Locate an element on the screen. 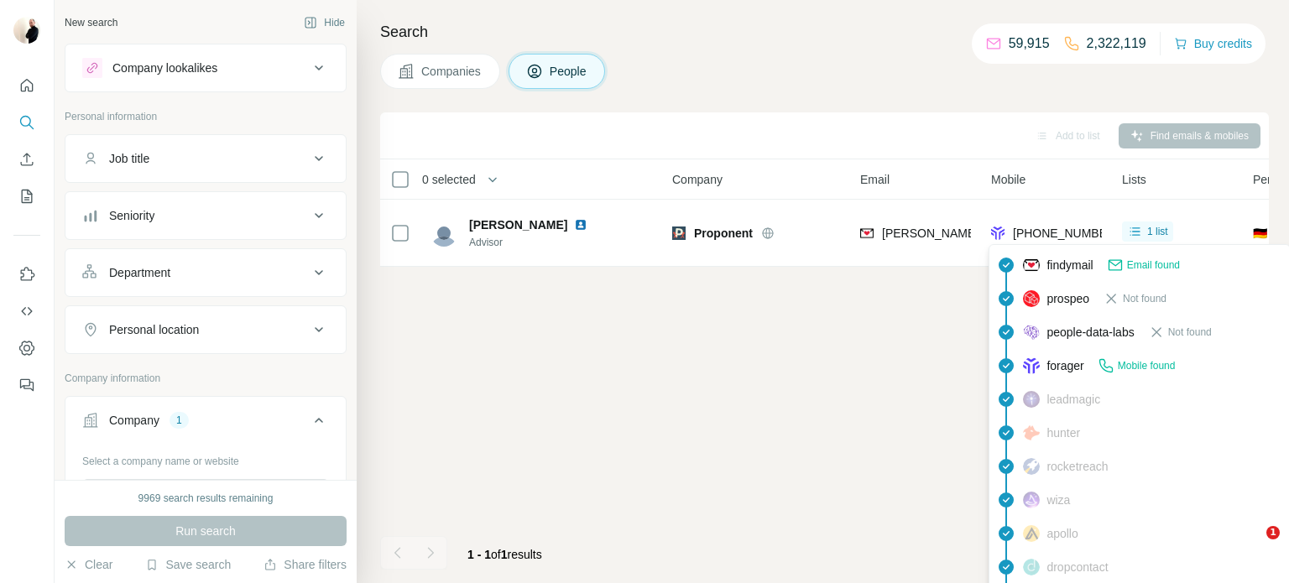 The width and height of the screenshot is (1289, 583). button: Buy credits is located at coordinates (1213, 44).